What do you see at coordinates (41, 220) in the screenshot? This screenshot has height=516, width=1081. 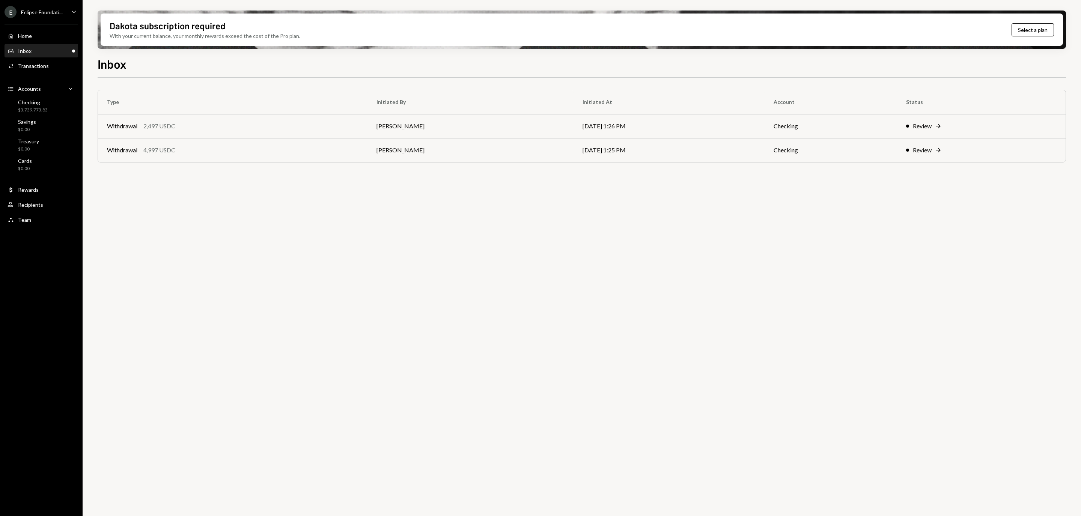 I see `a: Team` at bounding box center [41, 220].